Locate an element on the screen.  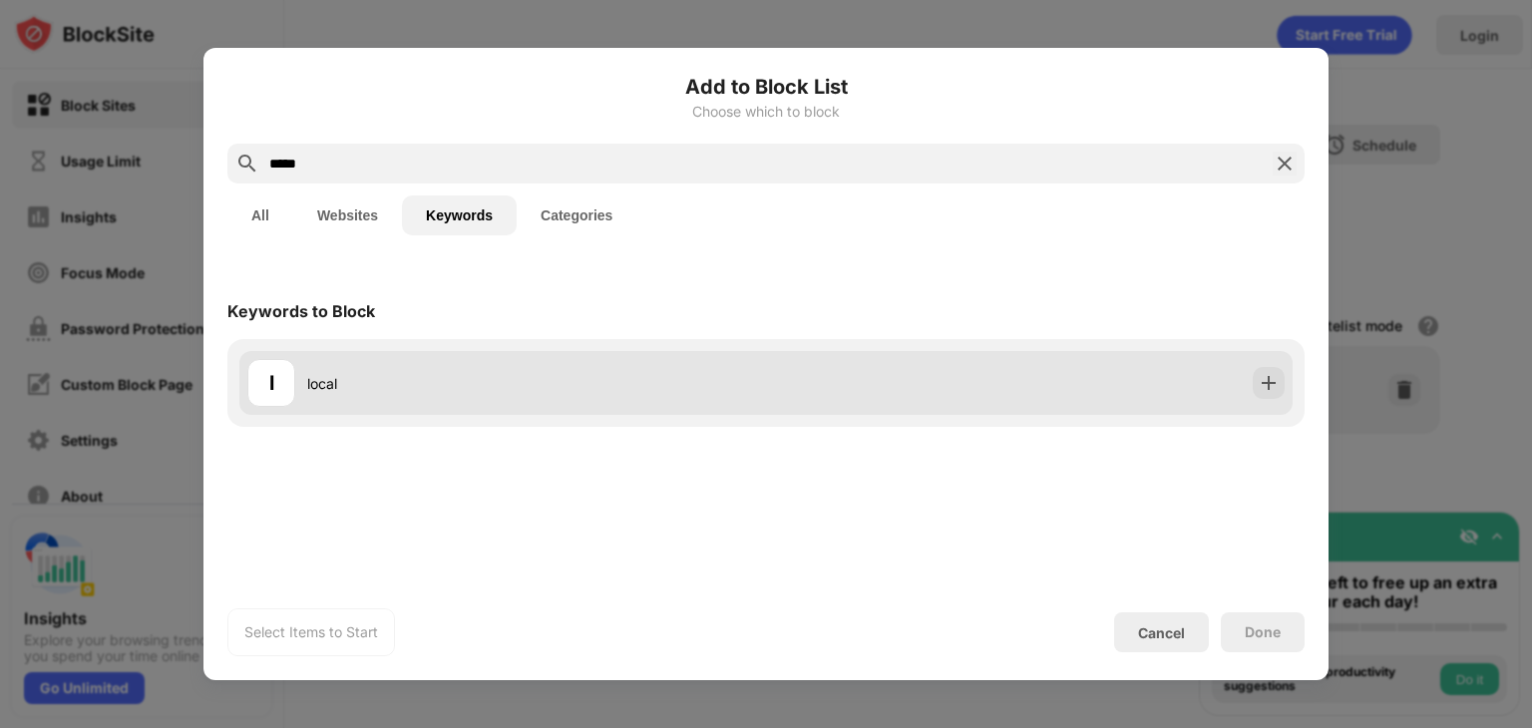
div: local is located at coordinates (537, 383).